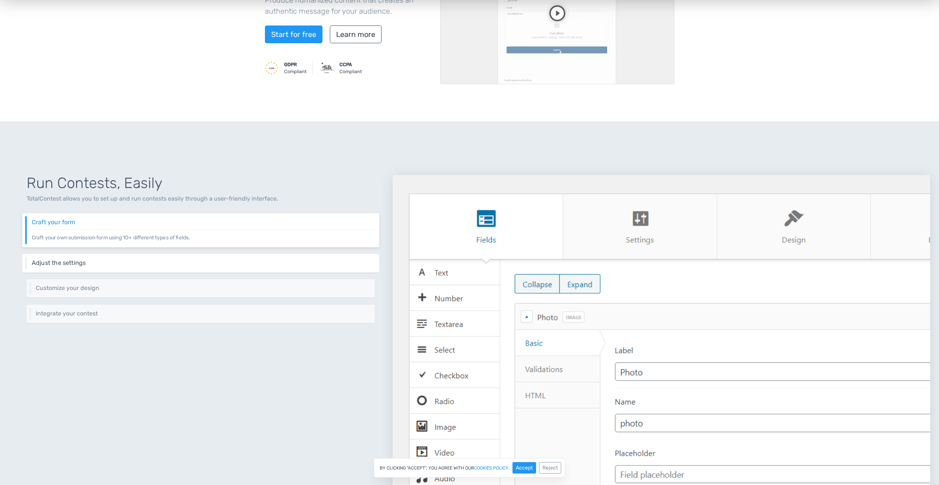  What do you see at coordinates (524, 467) in the screenshot?
I see `button: Accept` at bounding box center [524, 467].